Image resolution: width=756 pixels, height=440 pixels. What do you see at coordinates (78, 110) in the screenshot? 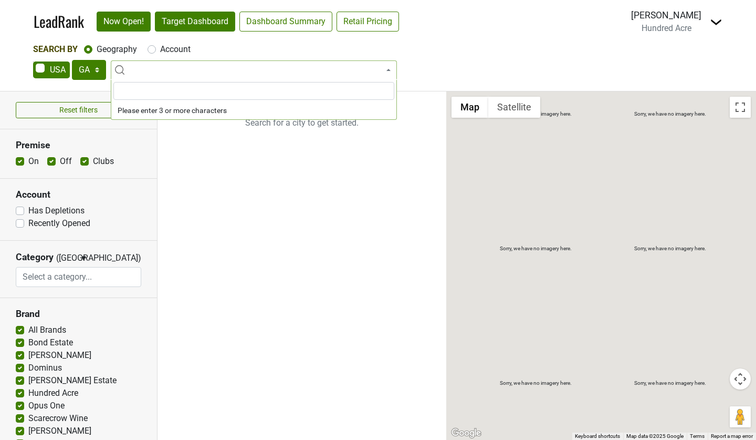
I see `button: Reset filters` at bounding box center [78, 110].